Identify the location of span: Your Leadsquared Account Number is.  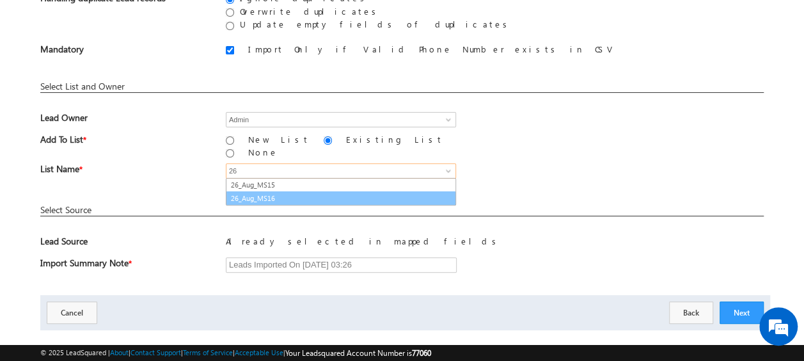
(358, 352).